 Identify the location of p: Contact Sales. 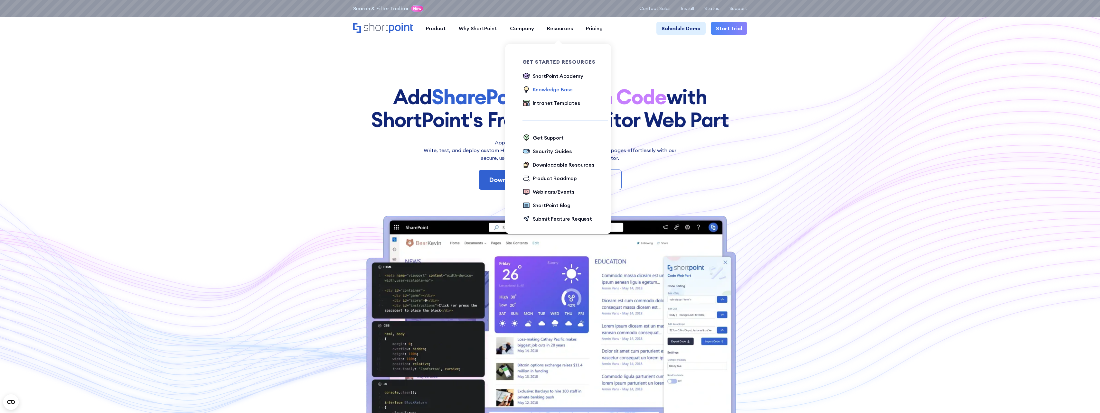
(655, 8).